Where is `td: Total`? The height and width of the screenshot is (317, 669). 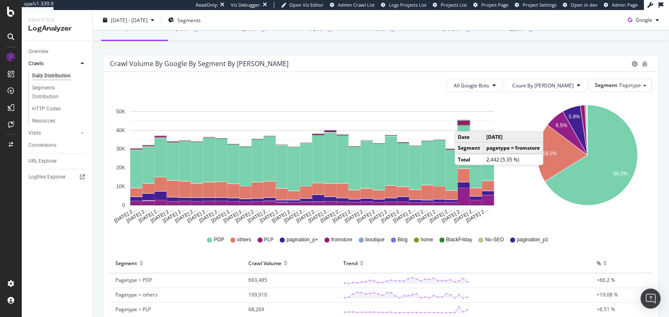 td: Total is located at coordinates (469, 159).